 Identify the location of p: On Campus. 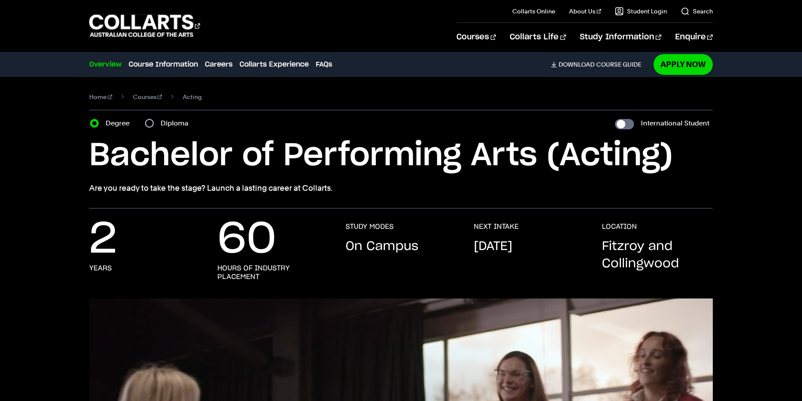
(382, 247).